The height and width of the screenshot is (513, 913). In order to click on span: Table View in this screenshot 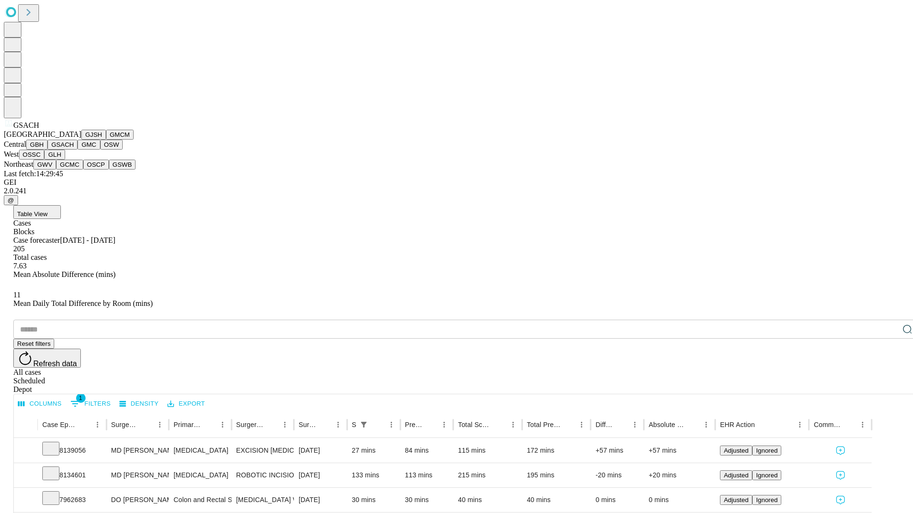, I will do `click(32, 214)`.